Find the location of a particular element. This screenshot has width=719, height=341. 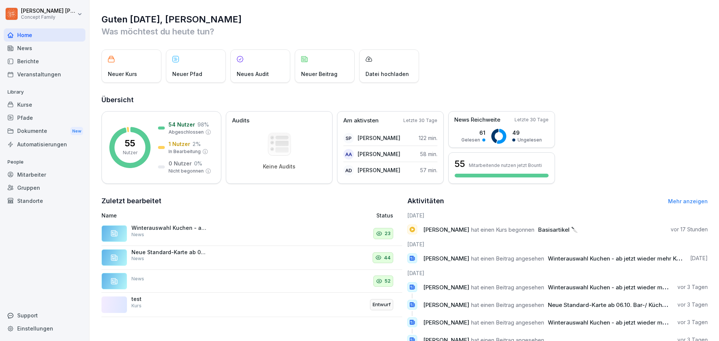

div: Einstellungen is located at coordinates (45, 329).